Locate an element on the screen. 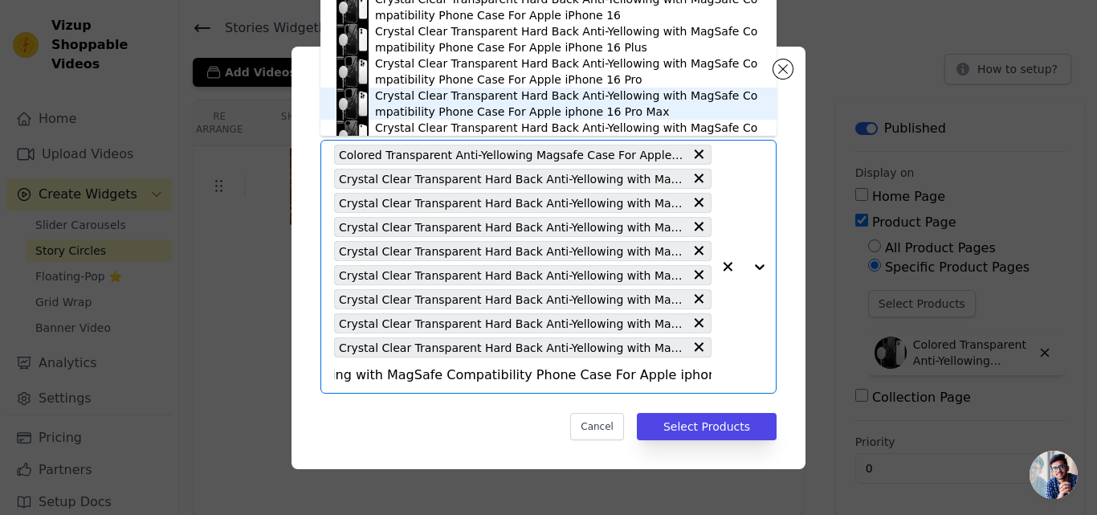 This screenshot has width=1097, height=515. button: Cancel is located at coordinates (597, 426).